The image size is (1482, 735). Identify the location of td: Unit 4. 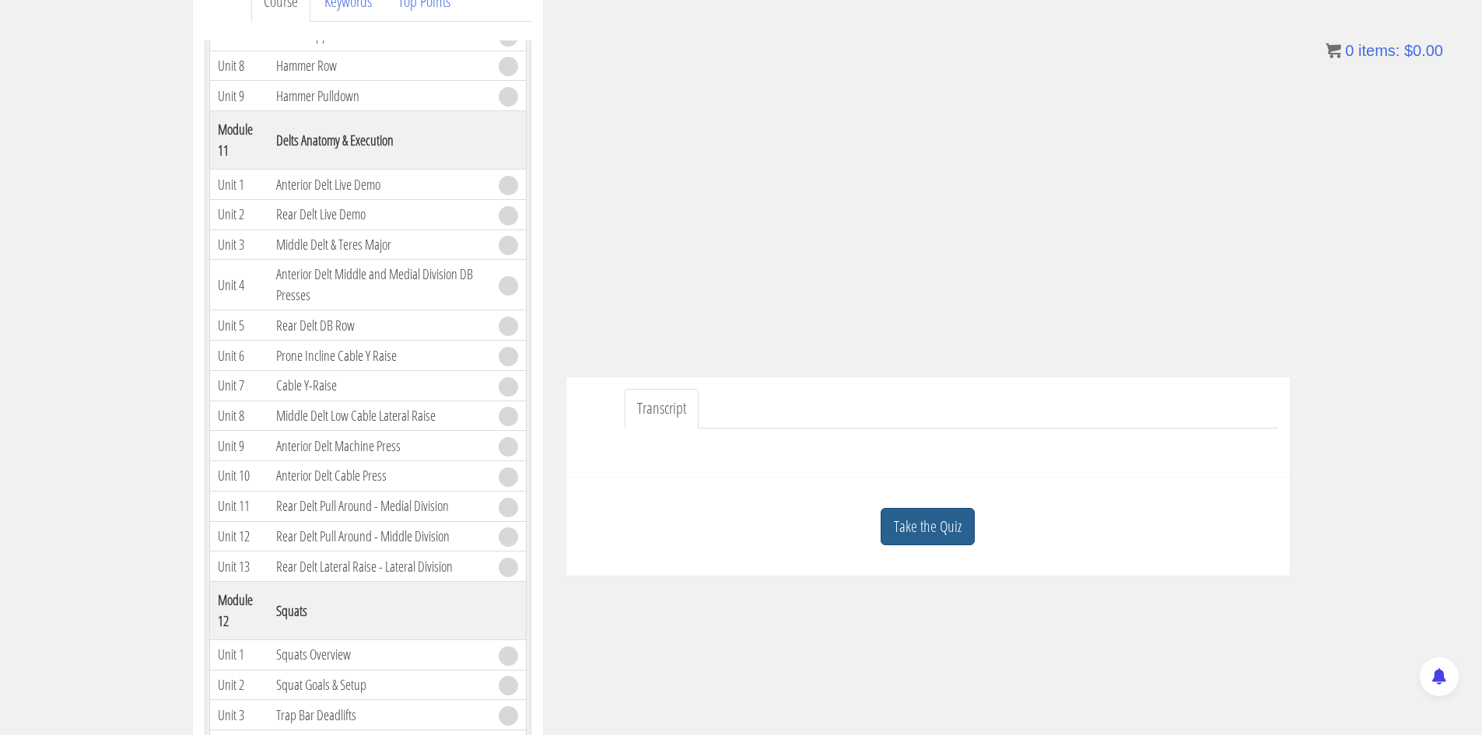
(239, 285).